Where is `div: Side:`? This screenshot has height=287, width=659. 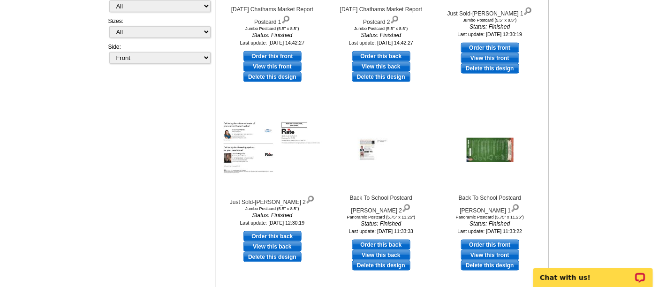
div: Side: is located at coordinates (159, 53).